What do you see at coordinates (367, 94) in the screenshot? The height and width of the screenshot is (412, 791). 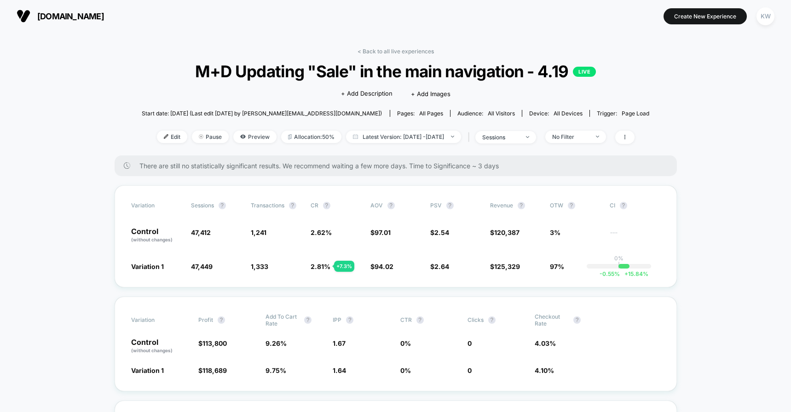 I see `span: + Add Description` at bounding box center [367, 94].